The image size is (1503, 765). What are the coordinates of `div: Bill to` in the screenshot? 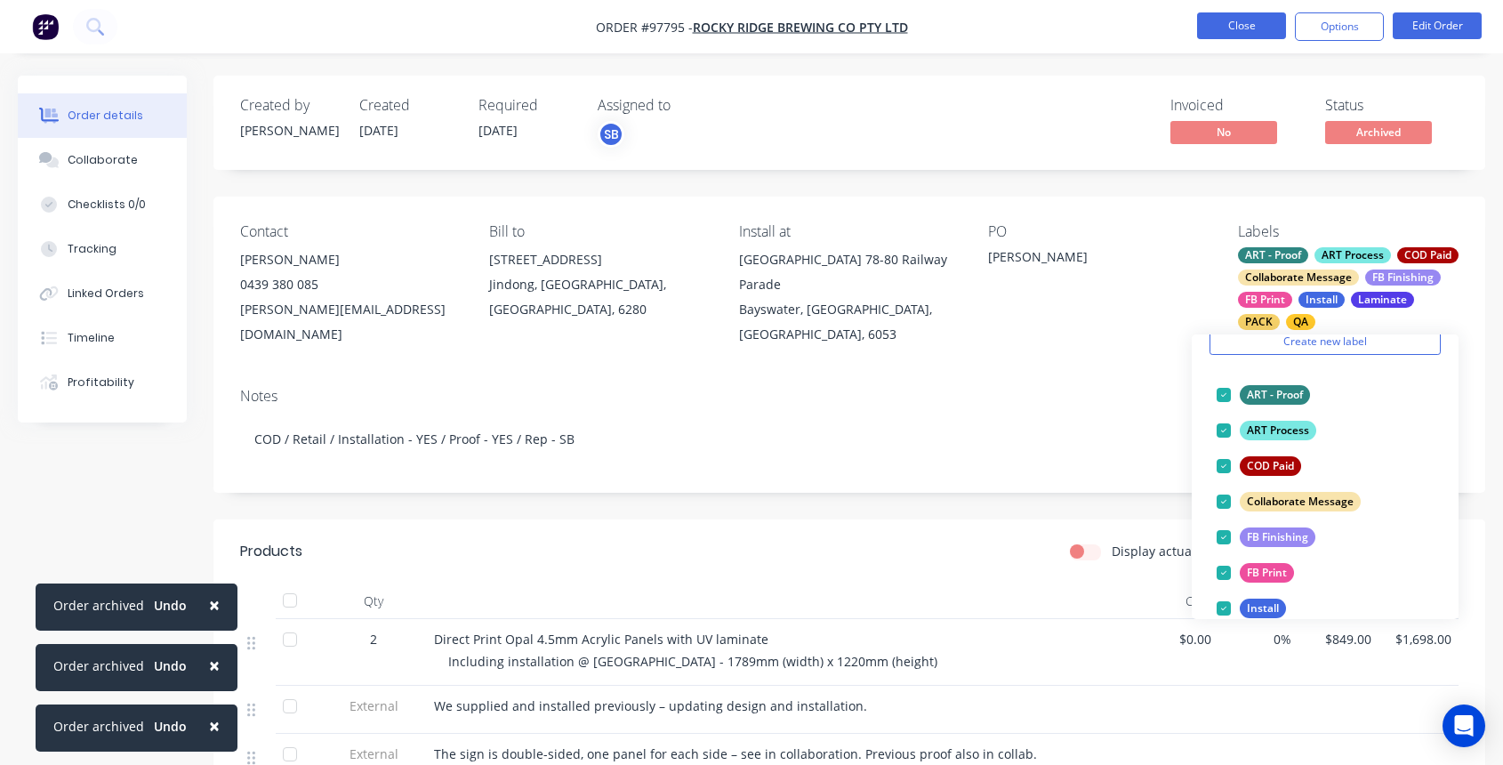 It's located at (599, 231).